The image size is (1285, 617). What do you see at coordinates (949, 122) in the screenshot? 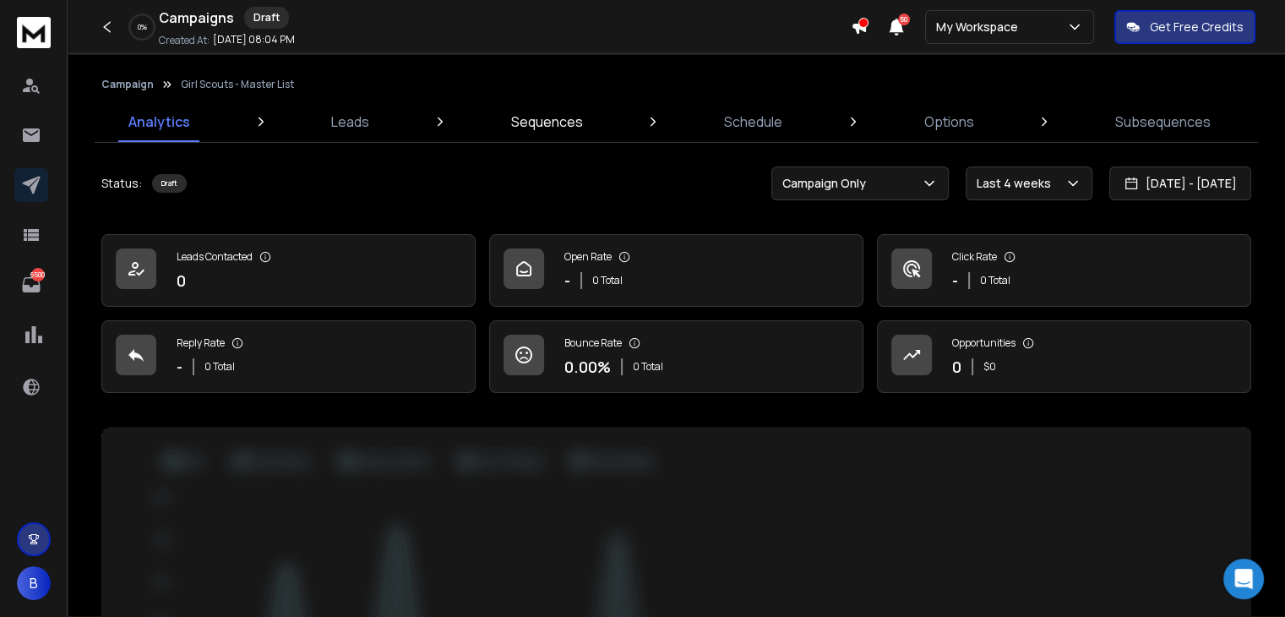
I see `a: Options` at bounding box center [949, 122].